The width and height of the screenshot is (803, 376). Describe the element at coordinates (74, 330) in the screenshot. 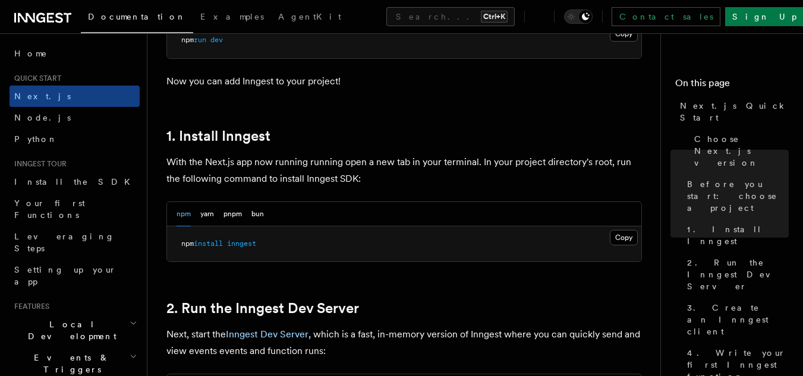

I see `button: Local Development` at that location.